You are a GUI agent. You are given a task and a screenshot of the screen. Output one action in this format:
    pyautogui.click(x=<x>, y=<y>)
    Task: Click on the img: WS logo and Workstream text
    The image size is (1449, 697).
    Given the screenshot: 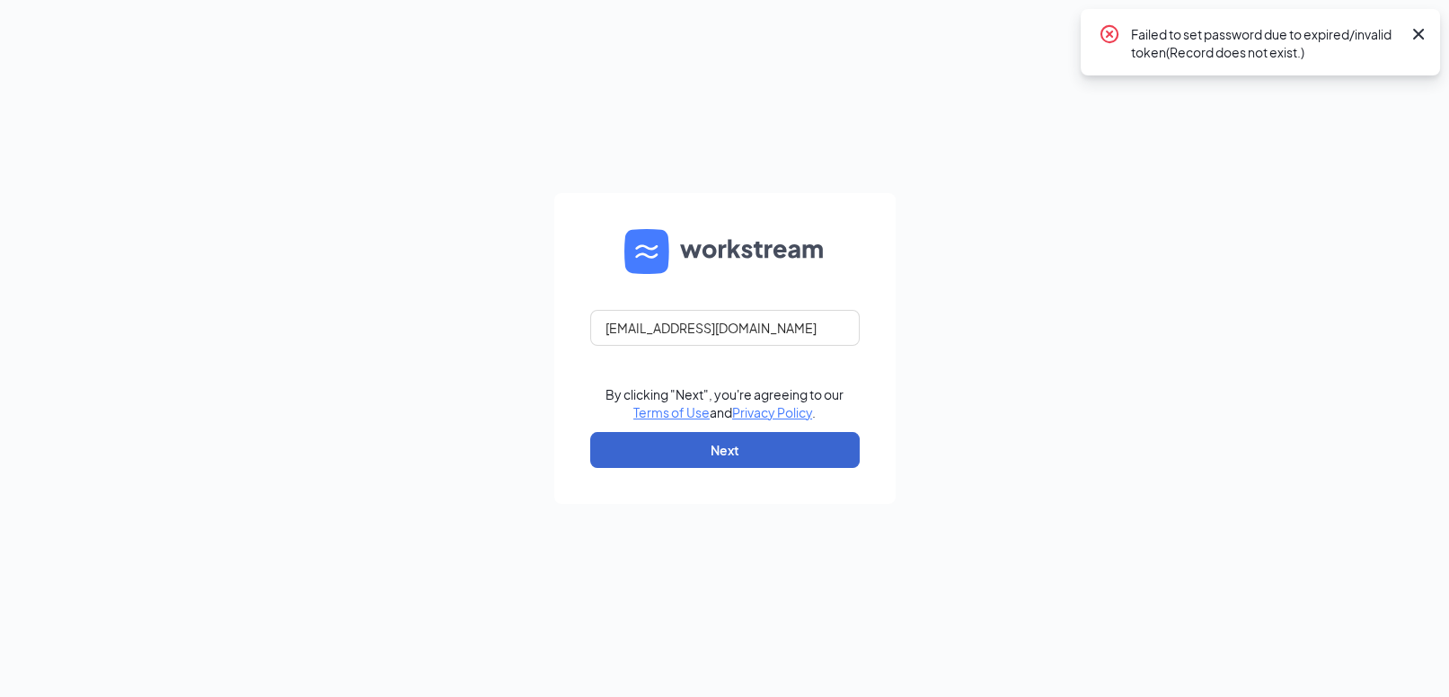 What is the action you would take?
    pyautogui.click(x=725, y=251)
    